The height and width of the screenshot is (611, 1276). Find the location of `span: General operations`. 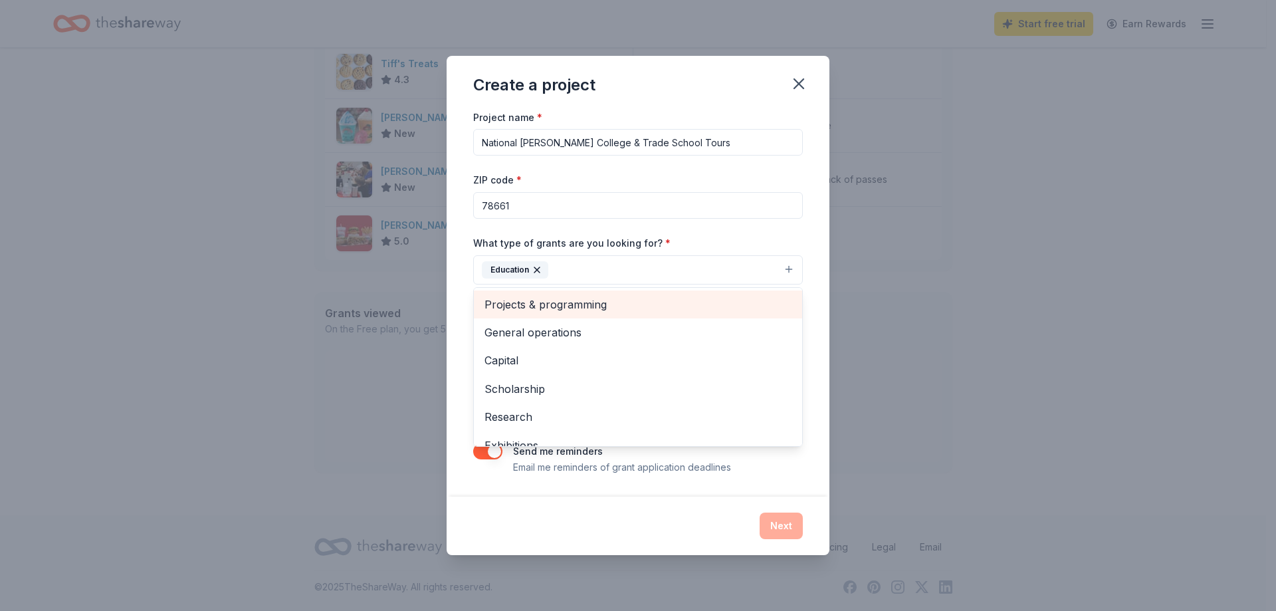

span: General operations is located at coordinates (638, 332).